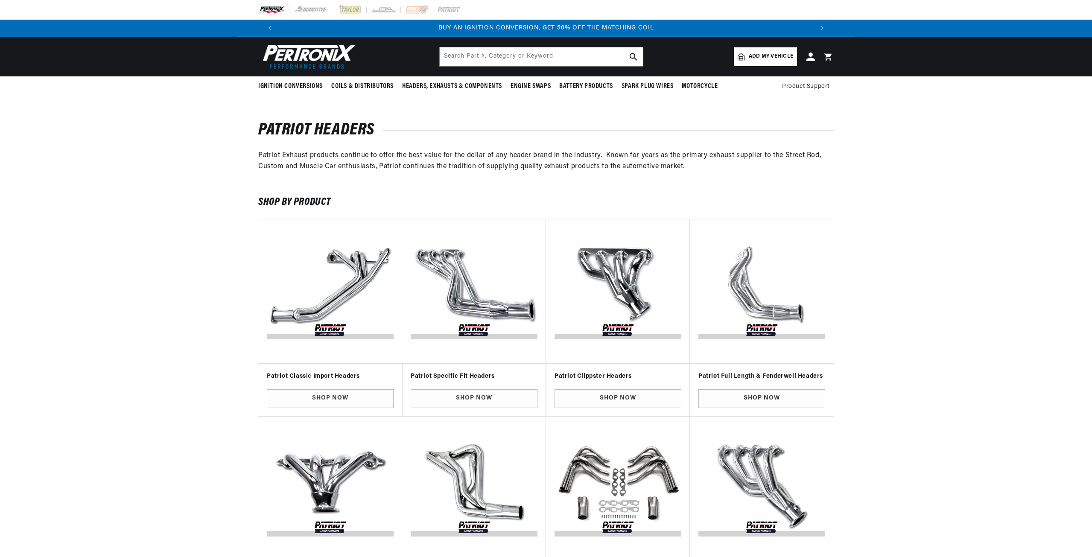 The image size is (1092, 557). What do you see at coordinates (330, 377) in the screenshot?
I see `h3: Patriot Classic Import Headers` at bounding box center [330, 377].